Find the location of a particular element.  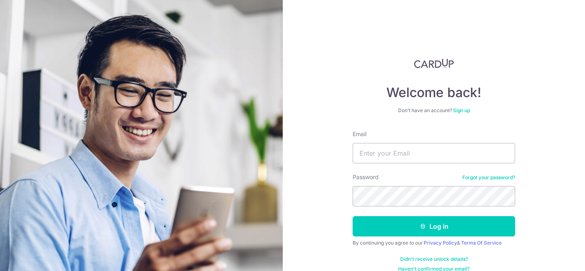

div: By continuing you agree to our & is located at coordinates (434, 243).